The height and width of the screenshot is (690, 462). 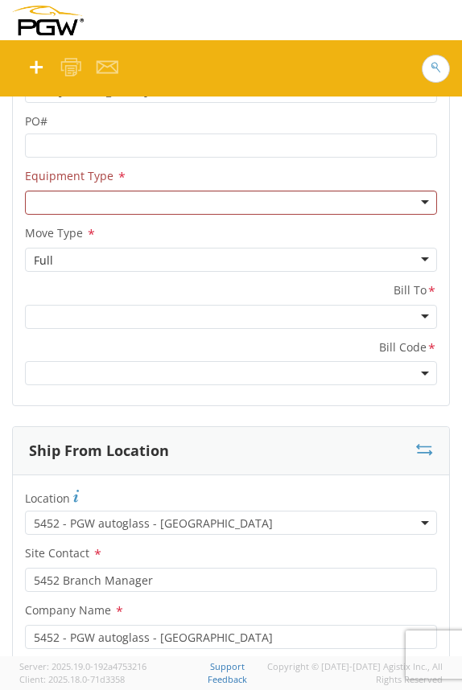 I want to click on span: Bill Code, so click(x=402, y=348).